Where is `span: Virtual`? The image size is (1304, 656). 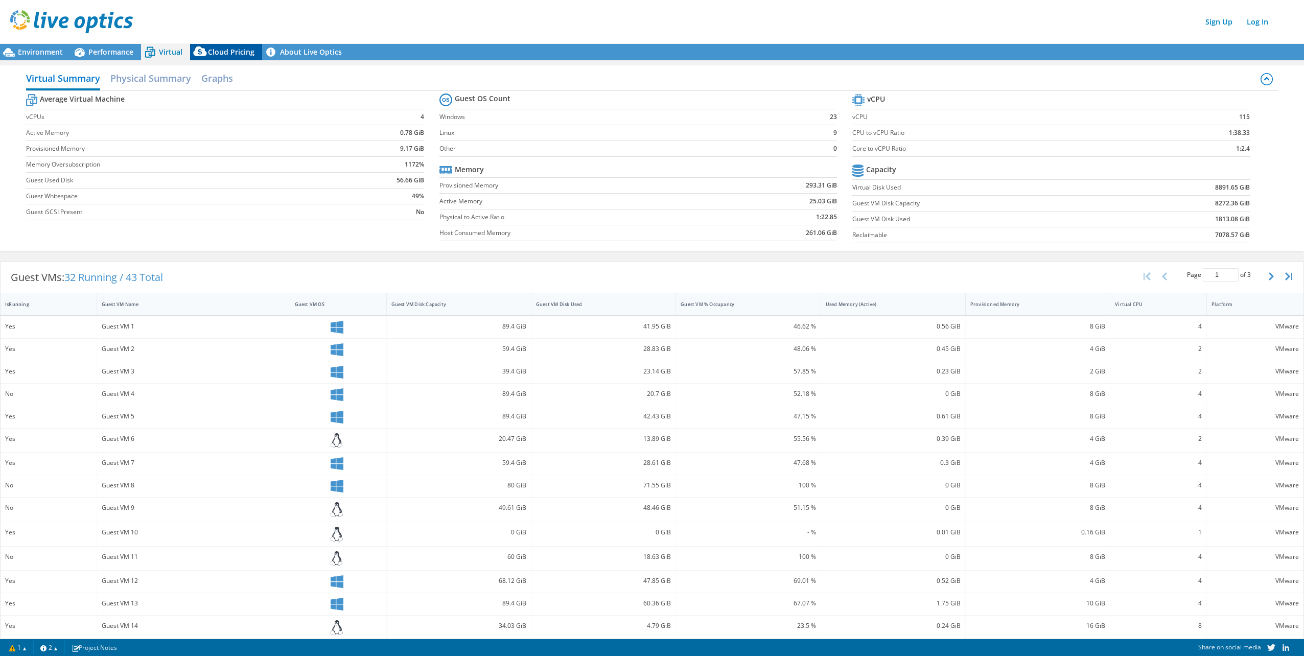
span: Virtual is located at coordinates (171, 52).